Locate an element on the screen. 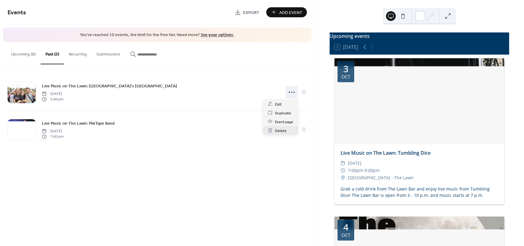 The height and width of the screenshot is (246, 524). span: Export is located at coordinates (251, 12).